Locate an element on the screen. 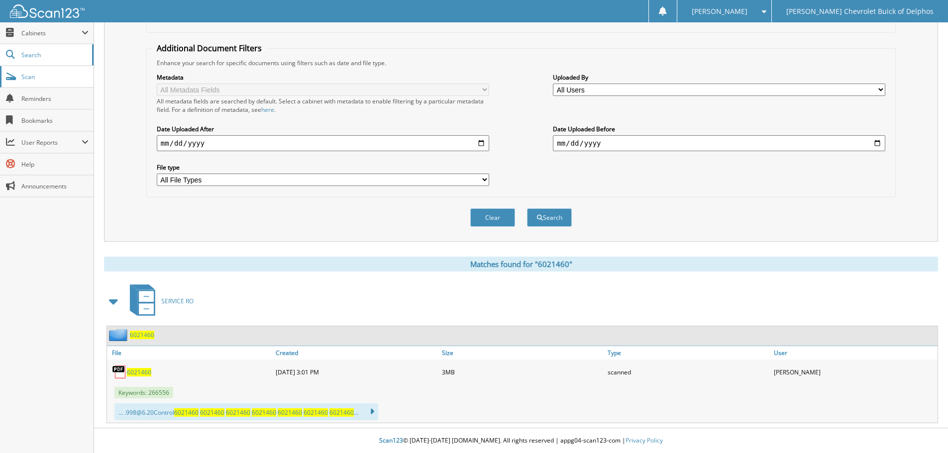  div: All metadata fields are searched by default. Select a cabinet with metadata to enable filtering b... is located at coordinates (323, 105).